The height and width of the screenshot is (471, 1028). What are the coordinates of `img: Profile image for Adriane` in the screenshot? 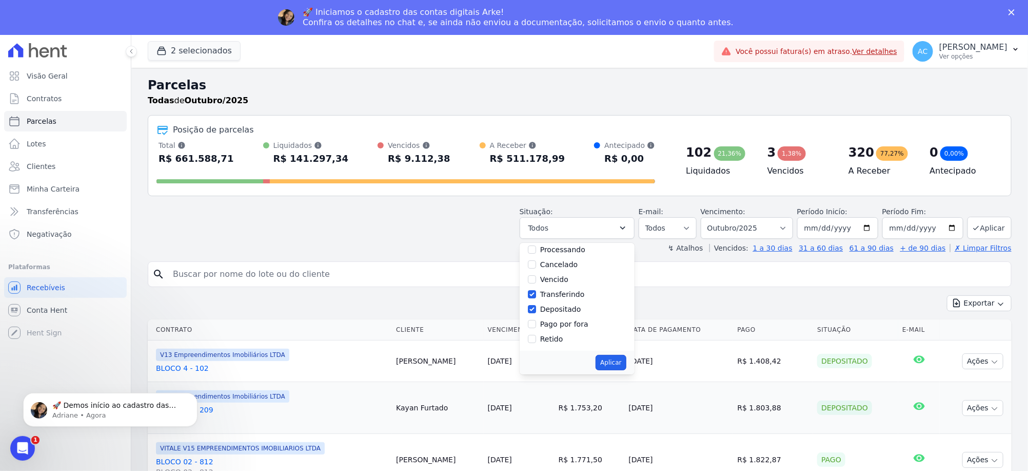 It's located at (286, 17).